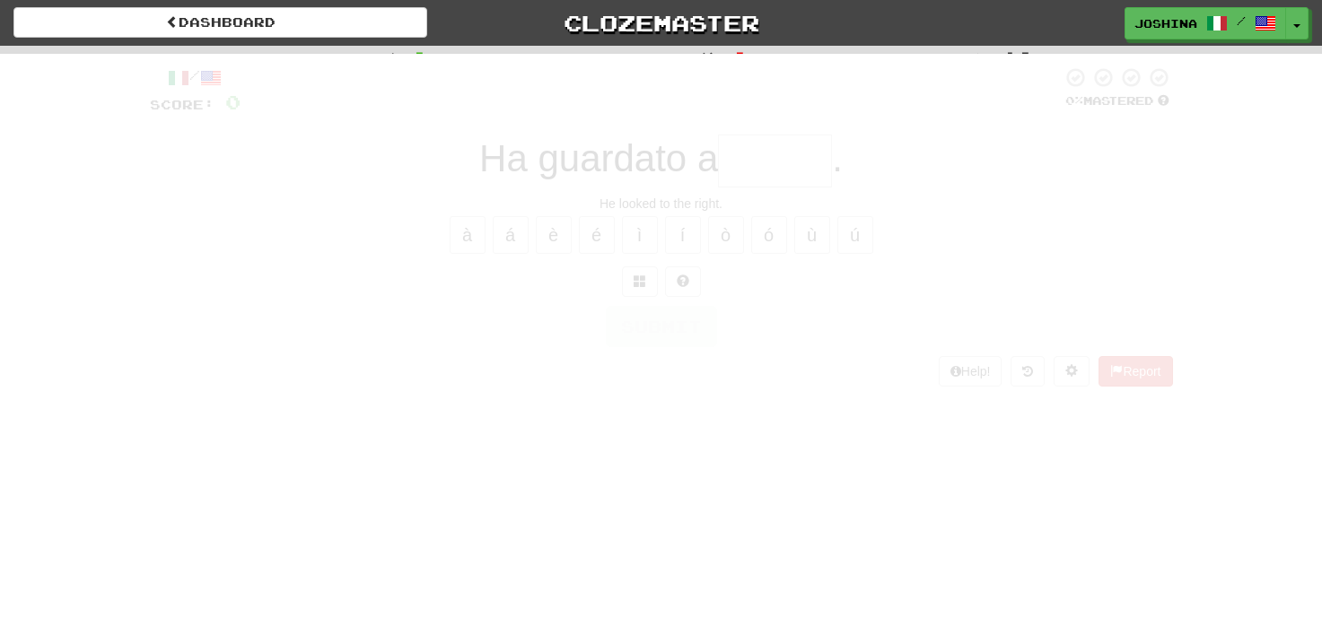 The image size is (1322, 635). I want to click on span: Score:, so click(182, 104).